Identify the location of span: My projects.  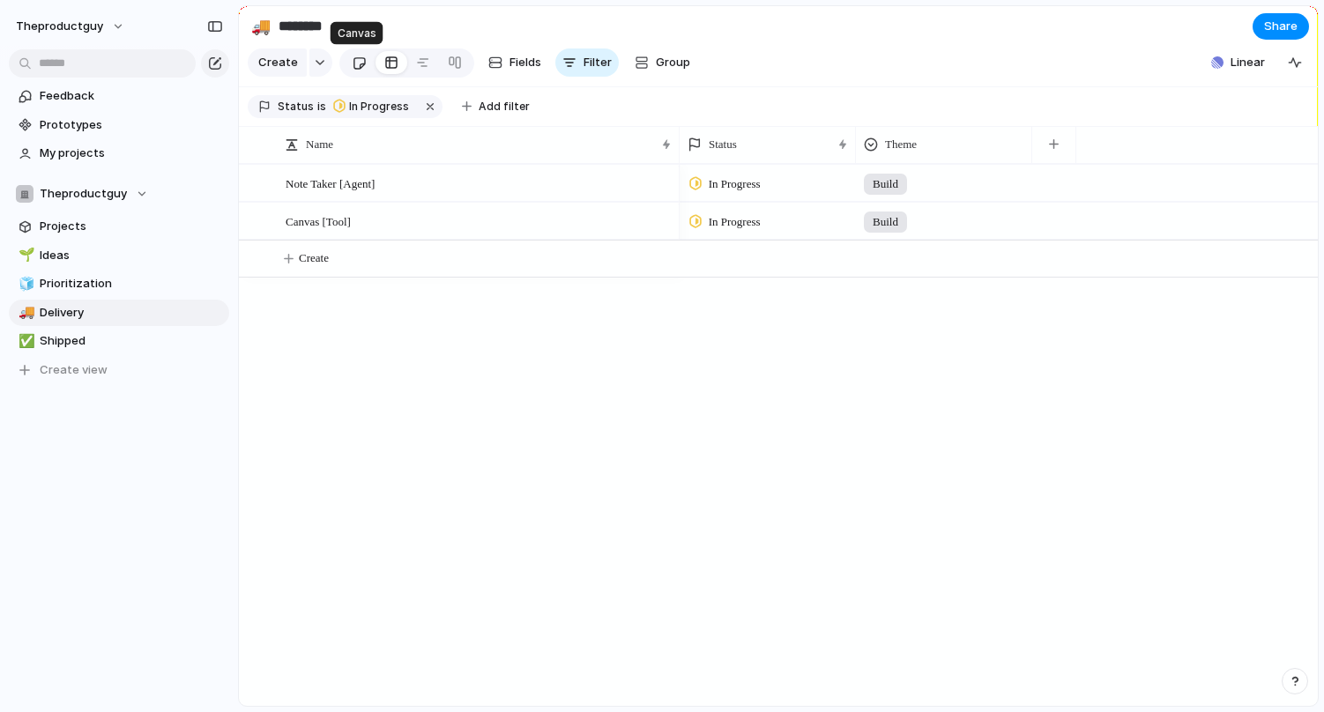
(131, 153).